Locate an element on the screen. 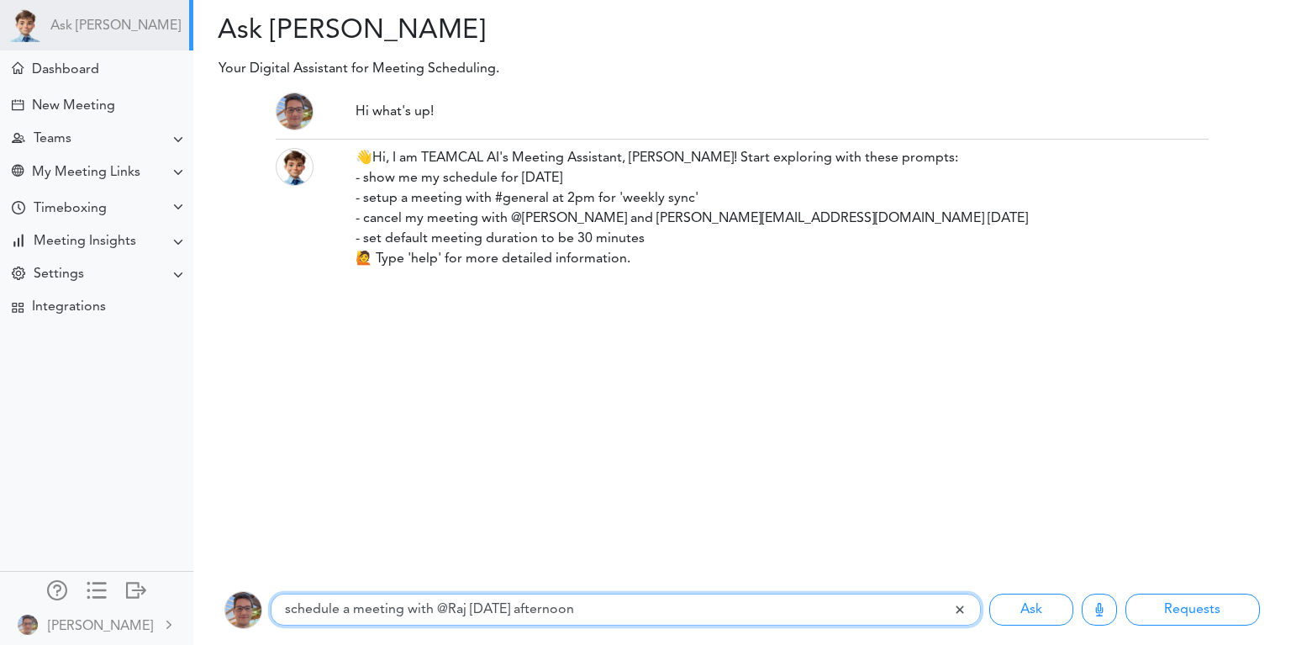 This screenshot has height=645, width=1291. div: Show only icons is located at coordinates (97, 588).